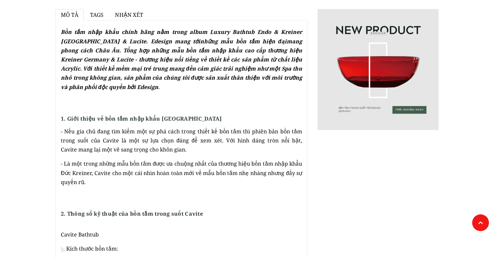 Image resolution: width=494 pixels, height=258 pixels. Describe the element at coordinates (70, 15) in the screenshot. I see `span: Mô tả` at that location.